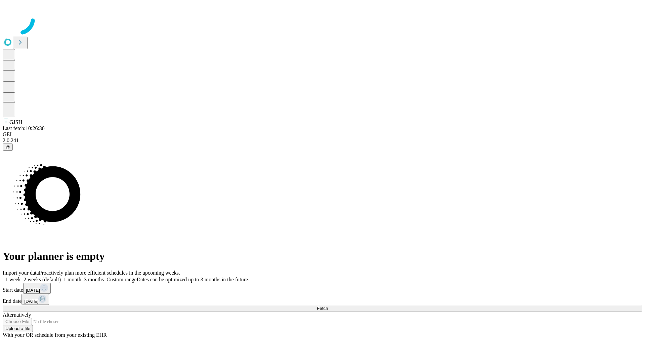  Describe the element at coordinates (110, 273) in the screenshot. I see `span: Proactively plan more efficient schedules in the upcoming weeks.` at that location.